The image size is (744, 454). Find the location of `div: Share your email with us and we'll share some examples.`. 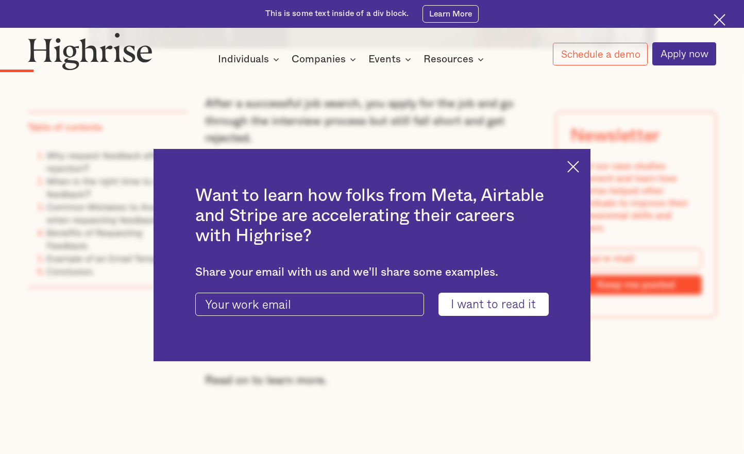

div: Share your email with us and we'll share some examples. is located at coordinates (372, 272).